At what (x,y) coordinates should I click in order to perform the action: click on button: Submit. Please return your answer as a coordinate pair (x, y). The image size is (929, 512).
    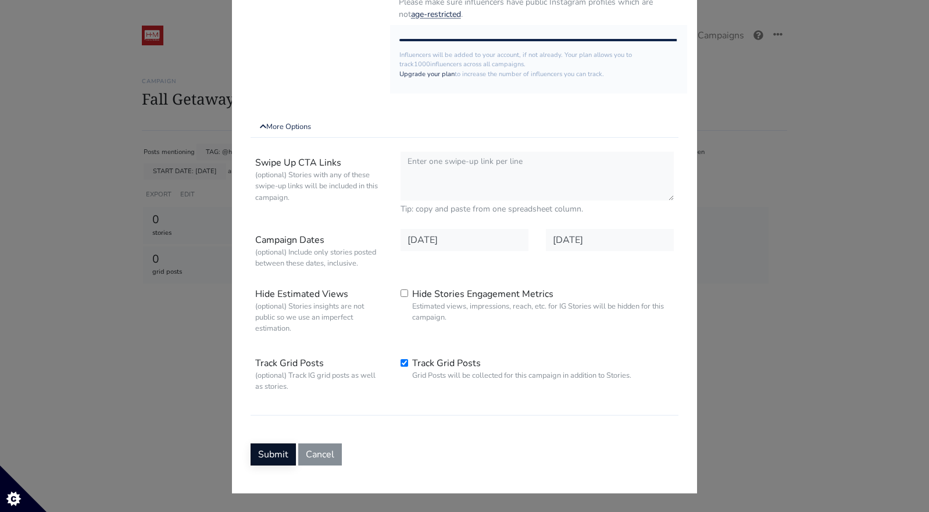
    Looking at the image, I should click on (273, 454).